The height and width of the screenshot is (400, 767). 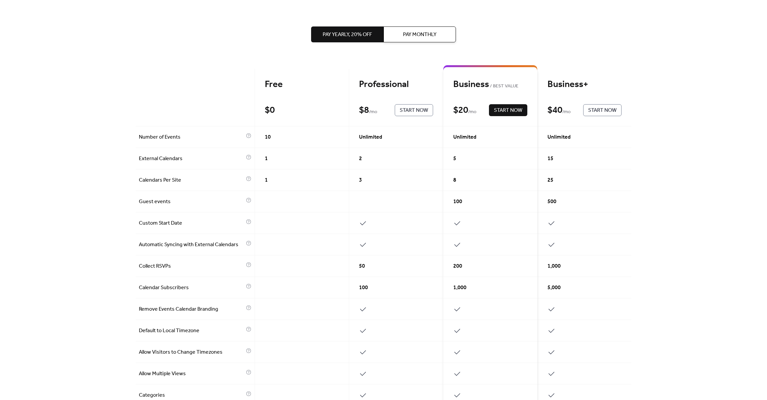 I want to click on div: Business+, so click(x=585, y=84).